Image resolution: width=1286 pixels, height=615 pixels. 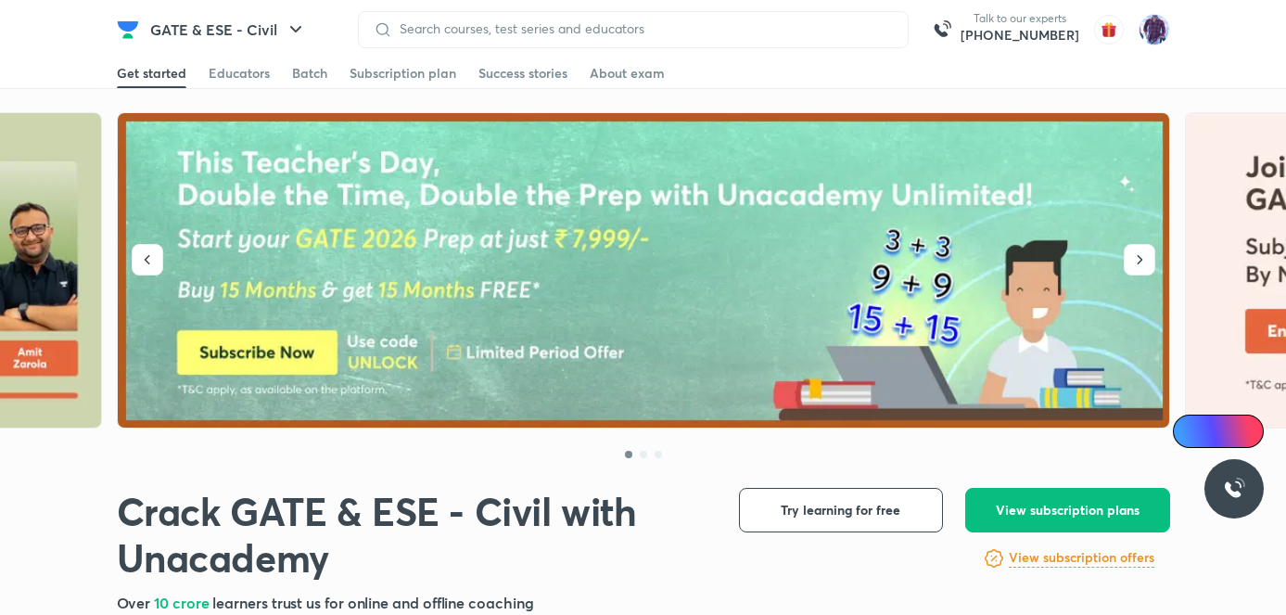 What do you see at coordinates (239, 73) in the screenshot?
I see `a: Educators` at bounding box center [239, 73].